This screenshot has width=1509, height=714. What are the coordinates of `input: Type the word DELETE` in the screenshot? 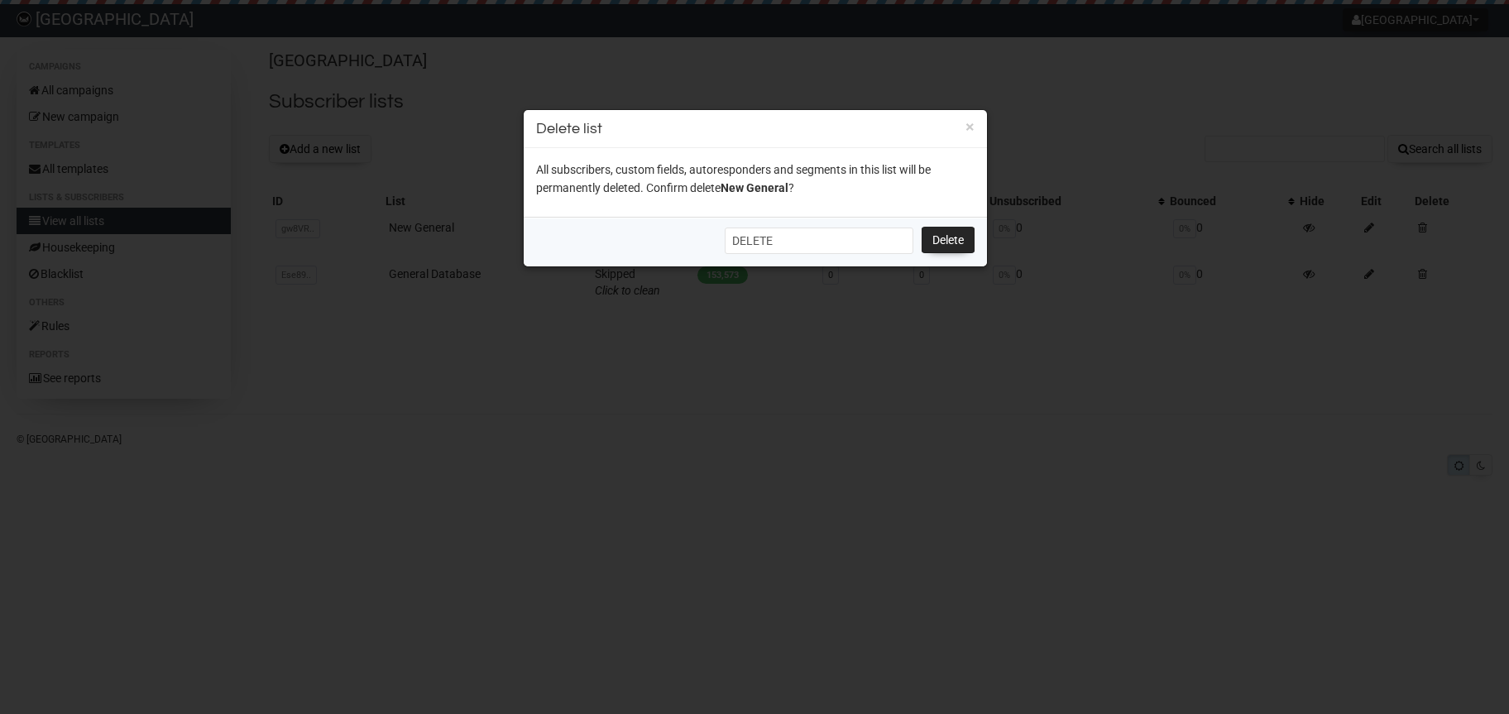 It's located at (819, 241).